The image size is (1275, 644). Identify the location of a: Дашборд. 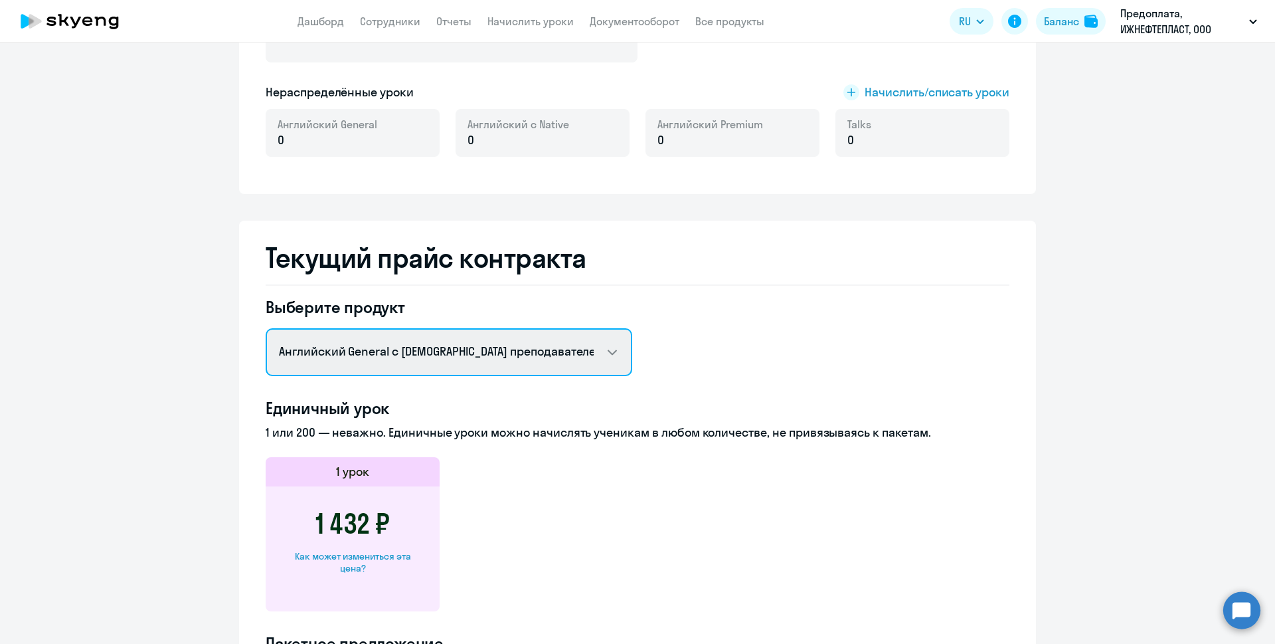
(321, 21).